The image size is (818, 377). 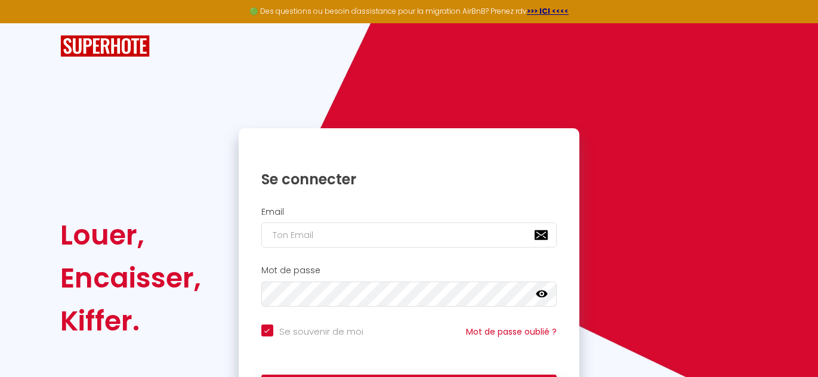 What do you see at coordinates (511, 332) in the screenshot?
I see `a: Mot de passe oublié ?` at bounding box center [511, 332].